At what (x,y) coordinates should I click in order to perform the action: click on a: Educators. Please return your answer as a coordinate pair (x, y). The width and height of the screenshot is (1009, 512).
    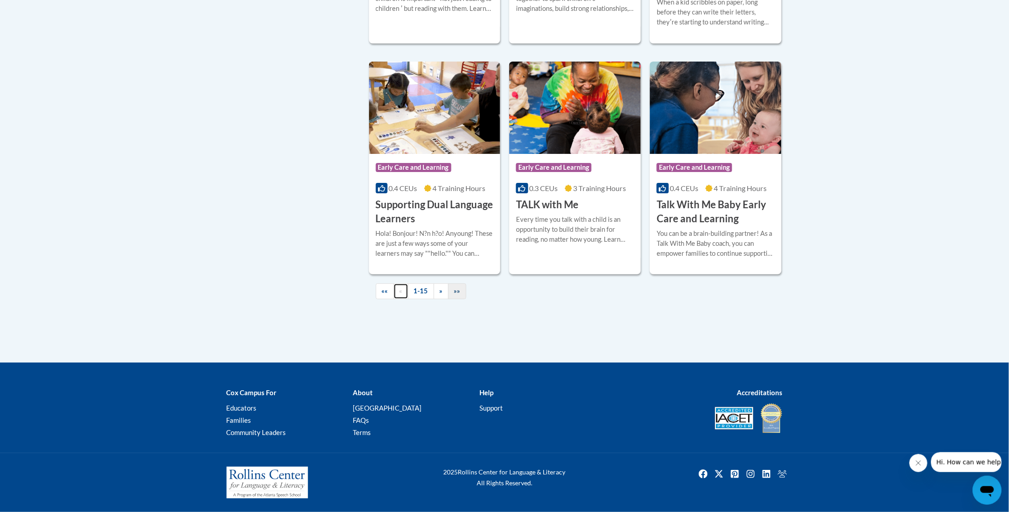
    Looking at the image, I should click on (242, 408).